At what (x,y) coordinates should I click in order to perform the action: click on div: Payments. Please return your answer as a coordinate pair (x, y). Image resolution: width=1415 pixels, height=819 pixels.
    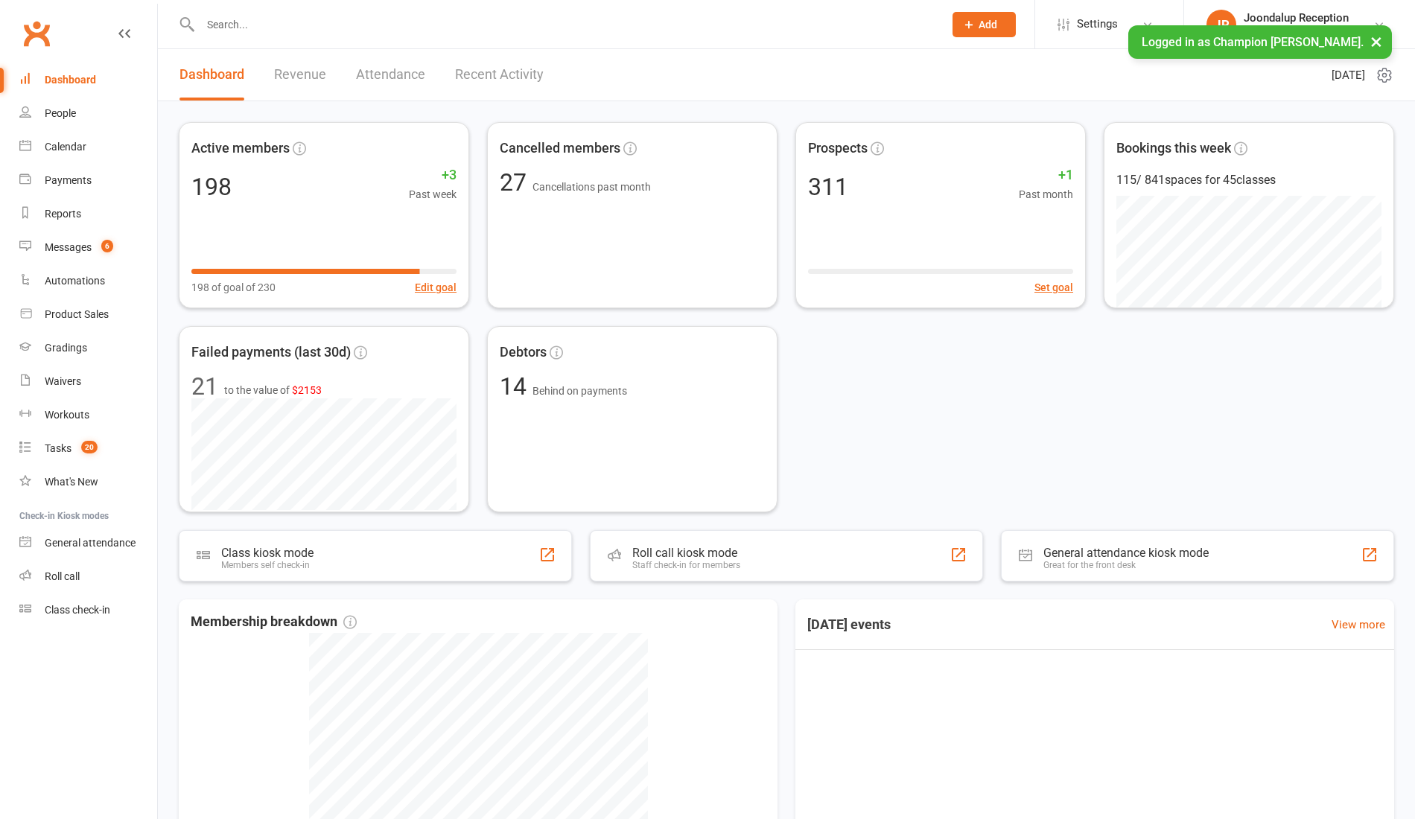
    Looking at the image, I should click on (68, 180).